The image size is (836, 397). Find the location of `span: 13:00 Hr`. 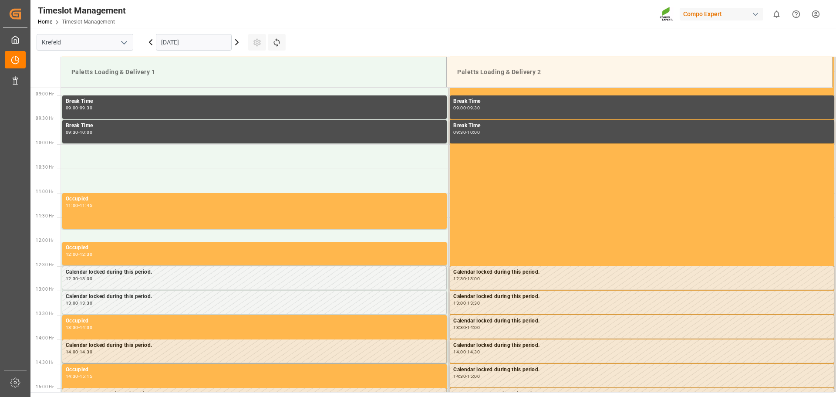

span: 13:00 Hr is located at coordinates (44, 289).